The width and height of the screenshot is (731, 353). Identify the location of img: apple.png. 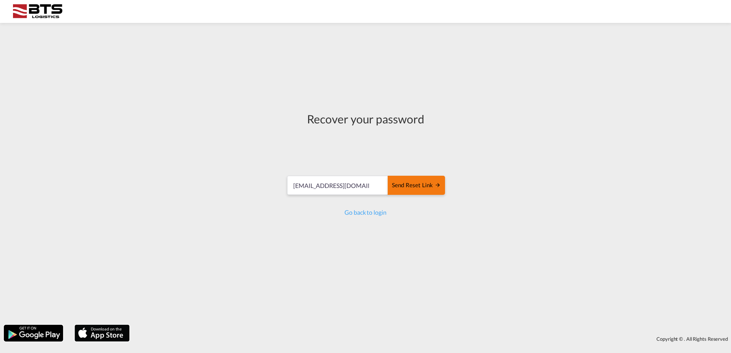
(102, 333).